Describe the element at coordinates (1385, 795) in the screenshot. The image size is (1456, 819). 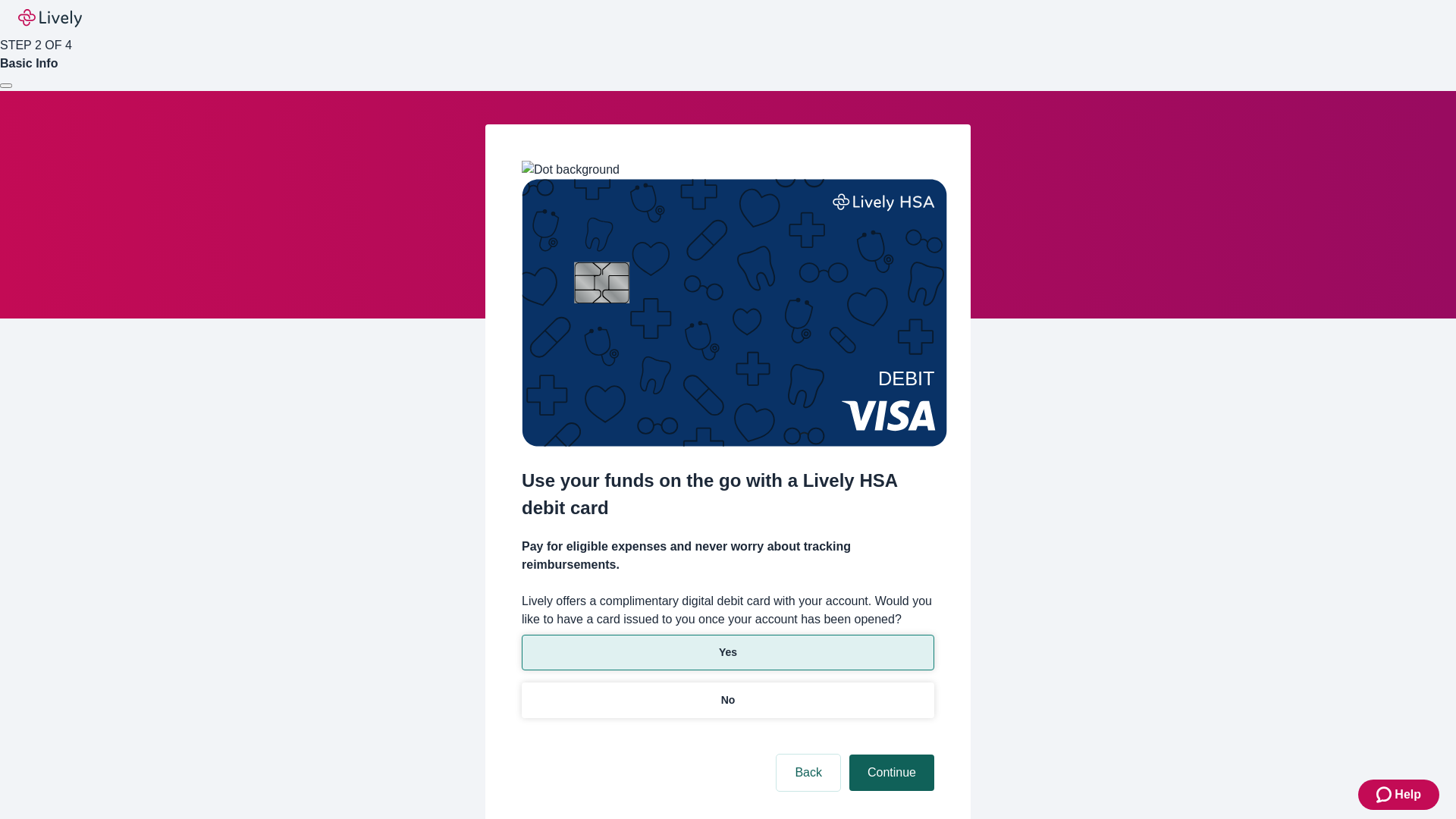
I see `svg: Zendesk support icon` at that location.